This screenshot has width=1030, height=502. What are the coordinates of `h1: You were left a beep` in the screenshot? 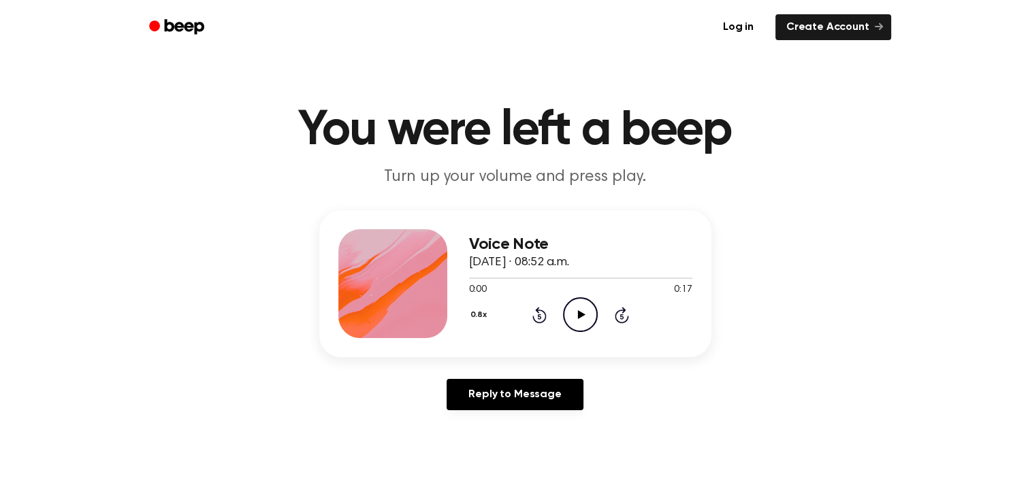 It's located at (515, 131).